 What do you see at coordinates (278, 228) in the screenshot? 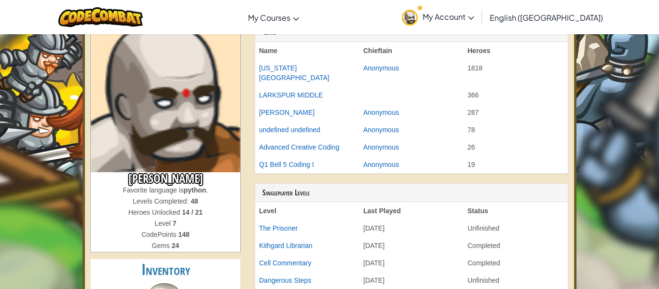
I see `a: The Prisoner` at bounding box center [278, 228].